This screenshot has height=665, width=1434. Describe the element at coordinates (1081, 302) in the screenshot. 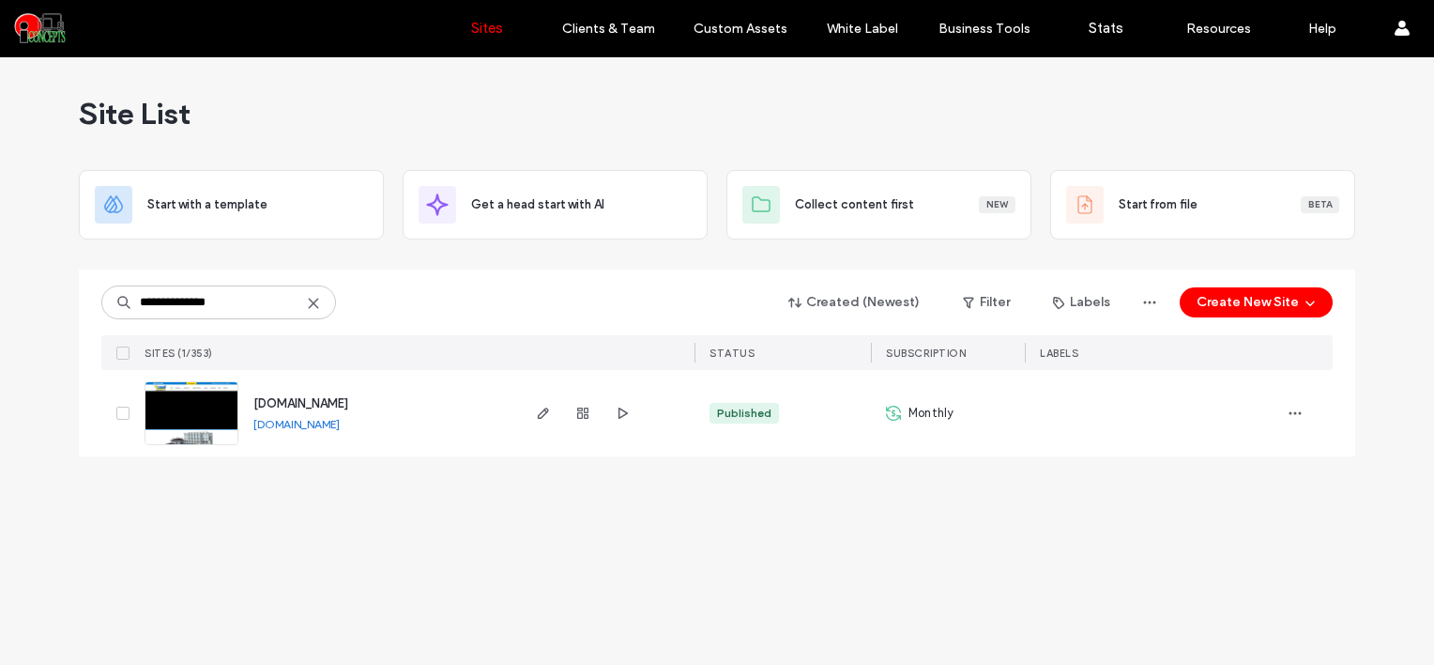

I see `button: Labels` at that location.